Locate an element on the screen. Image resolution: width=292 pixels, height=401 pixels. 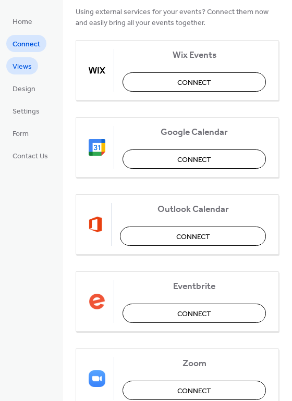
a: Form is located at coordinates (20, 133).